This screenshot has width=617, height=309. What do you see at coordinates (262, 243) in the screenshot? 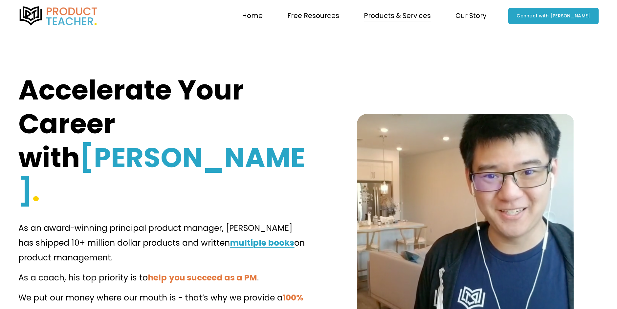
I see `a: multiple books` at bounding box center [262, 243].